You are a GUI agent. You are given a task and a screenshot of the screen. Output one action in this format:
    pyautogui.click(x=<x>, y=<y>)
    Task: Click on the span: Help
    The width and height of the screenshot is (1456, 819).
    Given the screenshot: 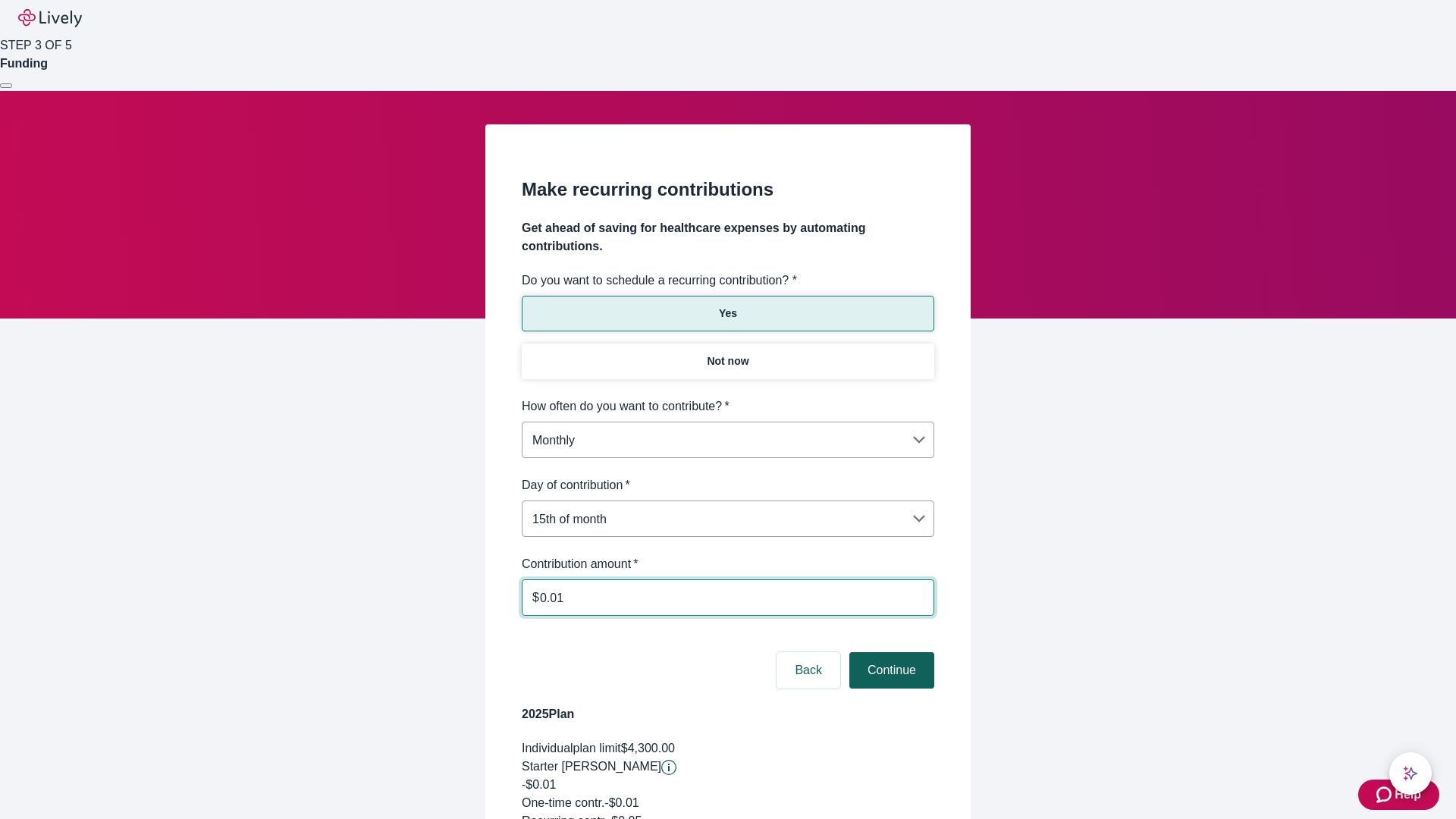 What is the action you would take?
    pyautogui.click(x=1407, y=794)
    